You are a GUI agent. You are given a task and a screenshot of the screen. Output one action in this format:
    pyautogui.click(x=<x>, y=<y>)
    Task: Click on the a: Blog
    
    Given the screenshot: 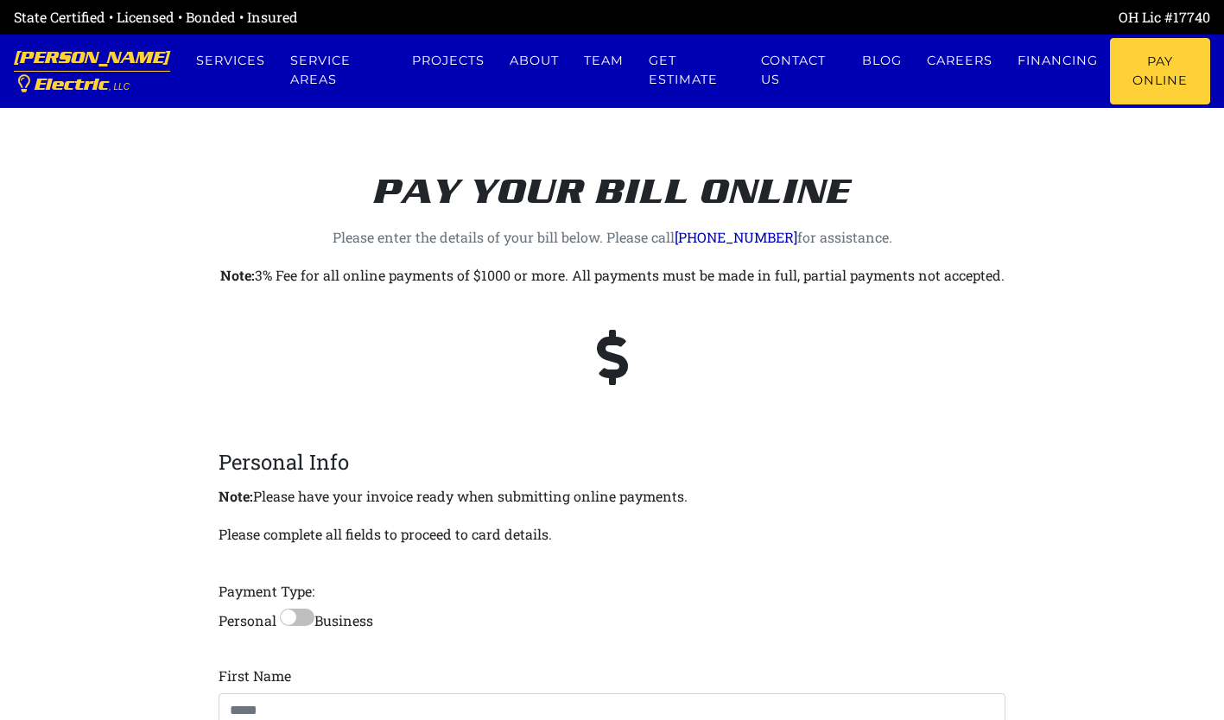 What is the action you would take?
    pyautogui.click(x=882, y=60)
    